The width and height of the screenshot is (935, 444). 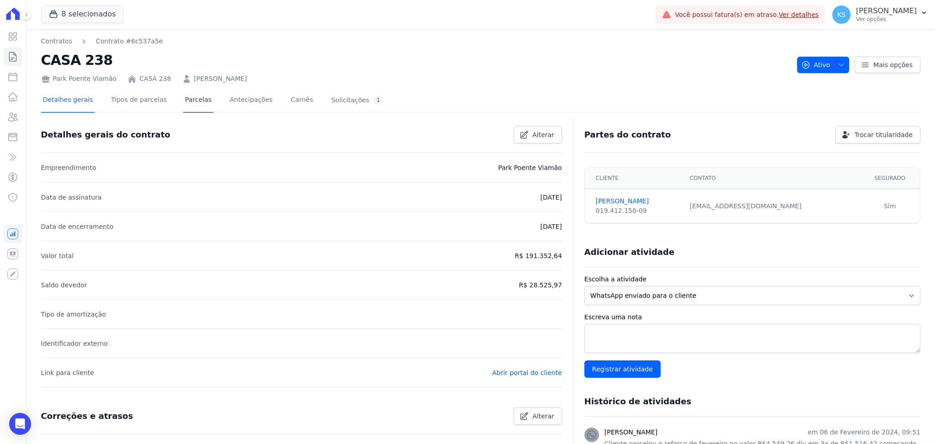 What do you see at coordinates (530, 168) in the screenshot?
I see `p: Park Poente Viamão` at bounding box center [530, 168].